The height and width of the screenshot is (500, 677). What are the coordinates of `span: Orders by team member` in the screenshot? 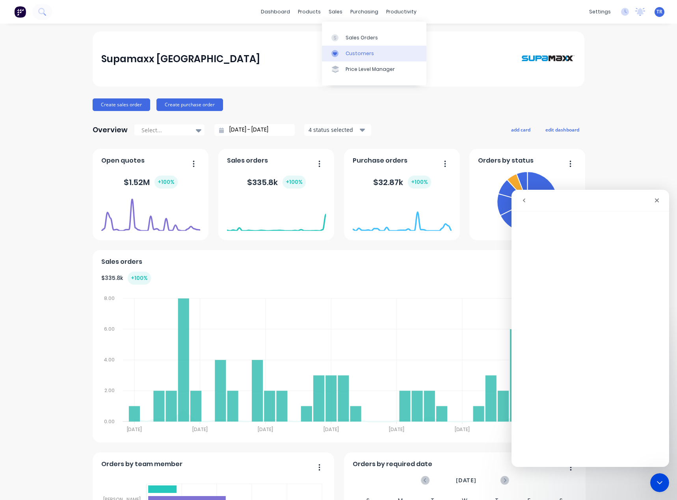 It's located at (142, 464).